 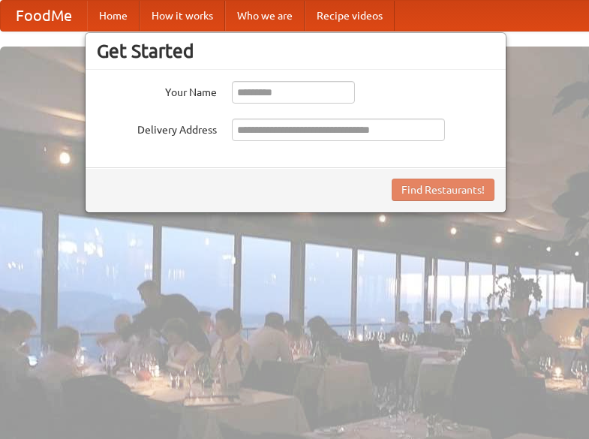 What do you see at coordinates (182, 16) in the screenshot?
I see `a: How it works` at bounding box center [182, 16].